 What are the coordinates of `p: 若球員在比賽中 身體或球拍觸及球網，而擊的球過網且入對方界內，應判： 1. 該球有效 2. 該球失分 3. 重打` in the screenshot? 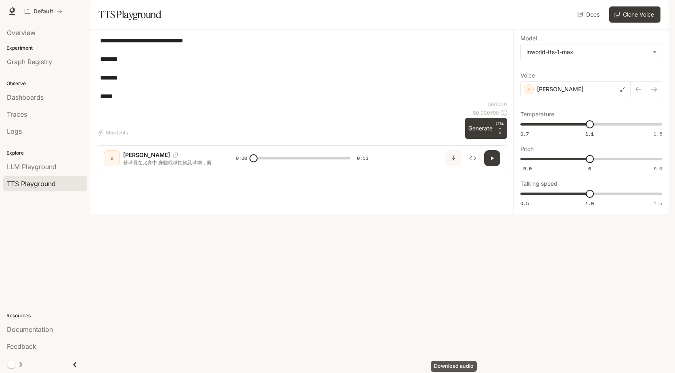 It's located at (169, 162).